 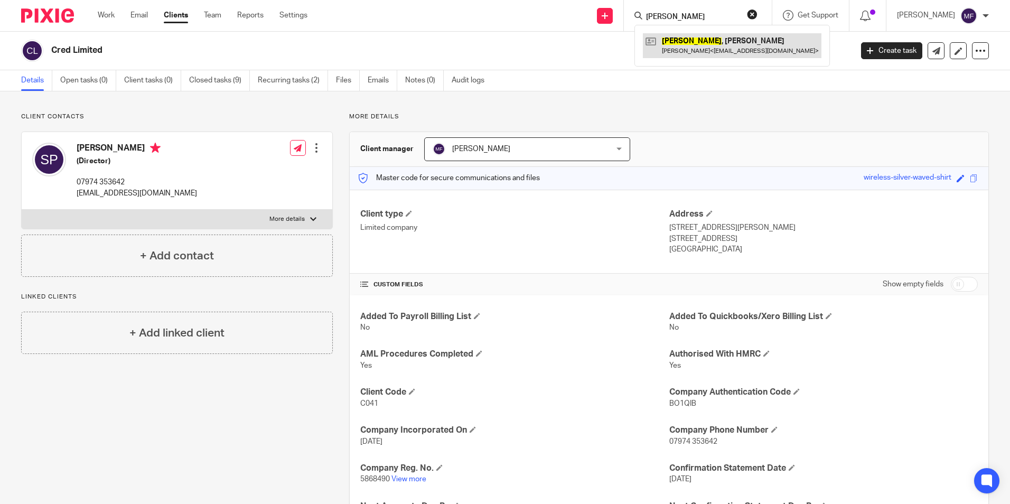 I want to click on a: Create task, so click(x=892, y=51).